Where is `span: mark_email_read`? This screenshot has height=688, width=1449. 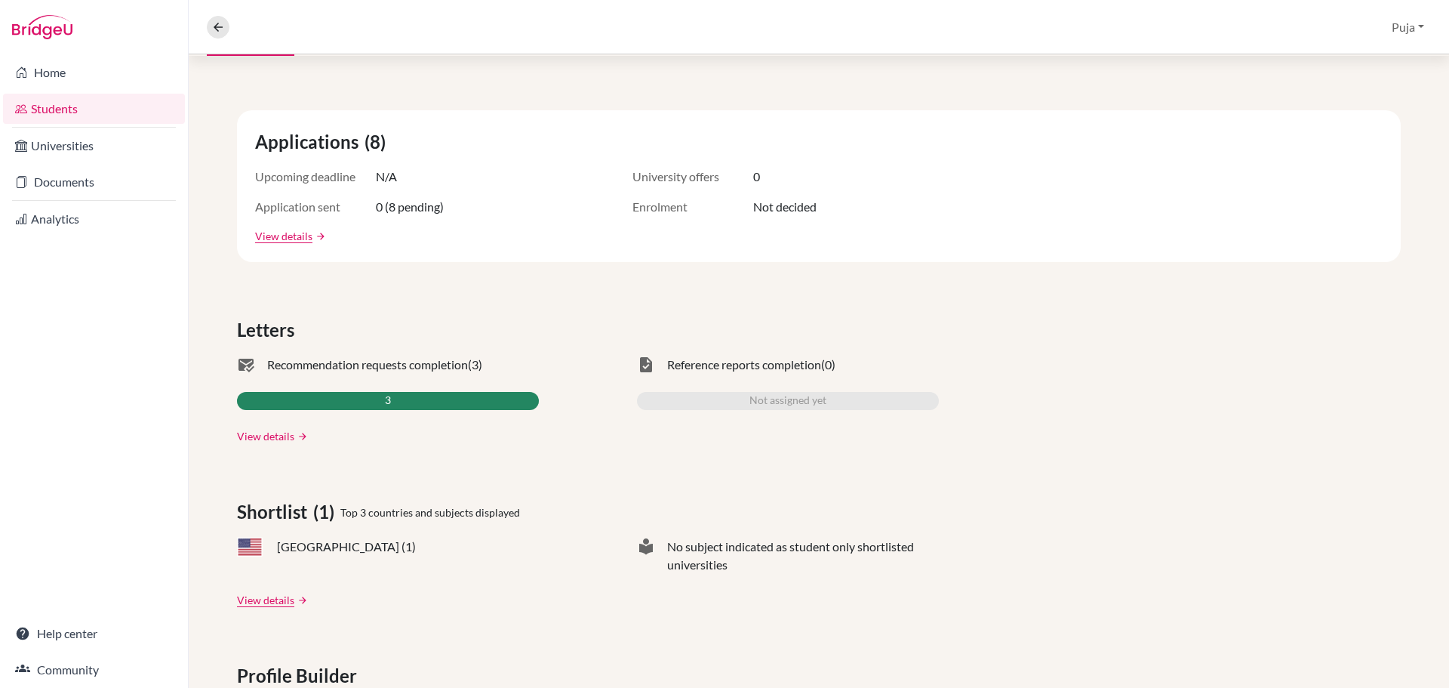
span: mark_email_read is located at coordinates (246, 365).